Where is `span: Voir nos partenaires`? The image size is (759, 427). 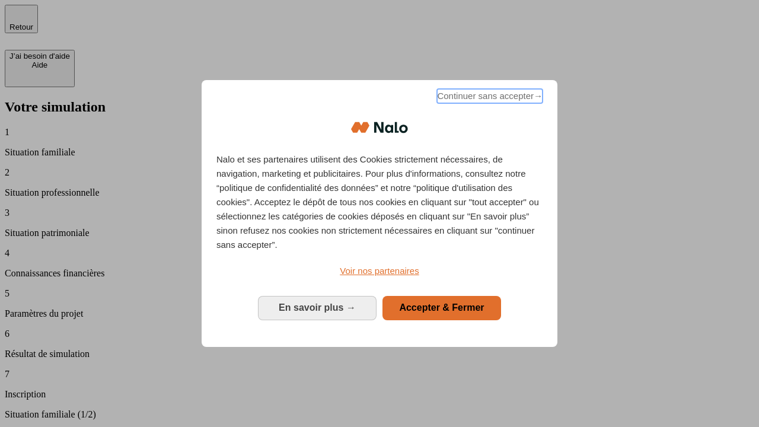
span: Voir nos partenaires is located at coordinates (379, 270).